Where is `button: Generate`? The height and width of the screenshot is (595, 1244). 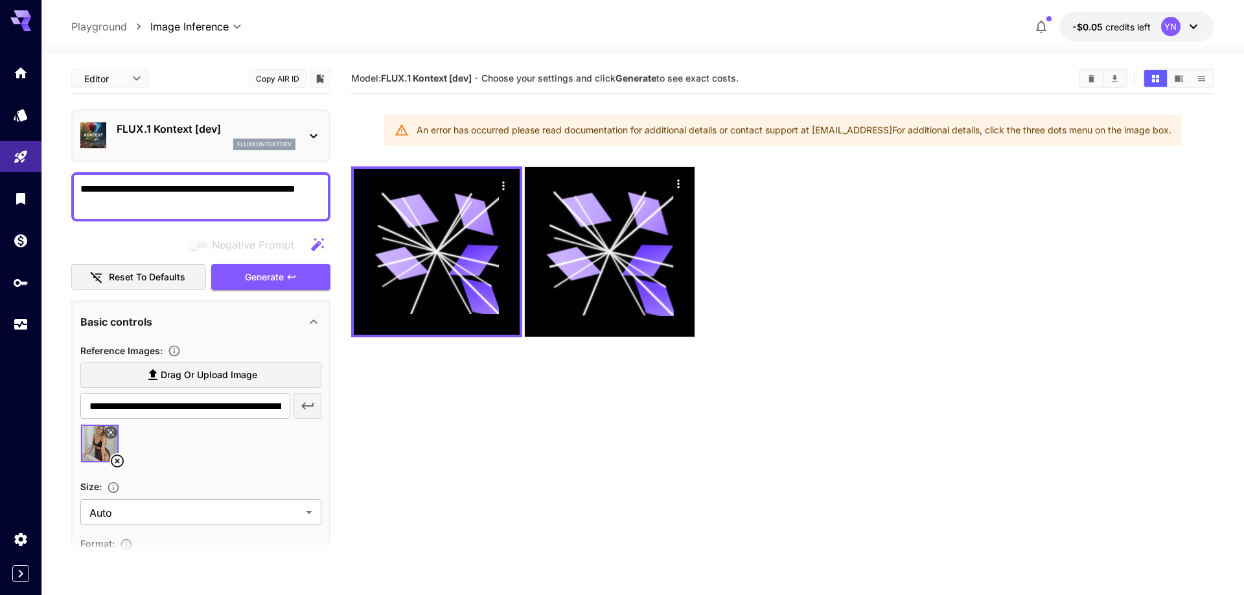 button: Generate is located at coordinates (271, 277).